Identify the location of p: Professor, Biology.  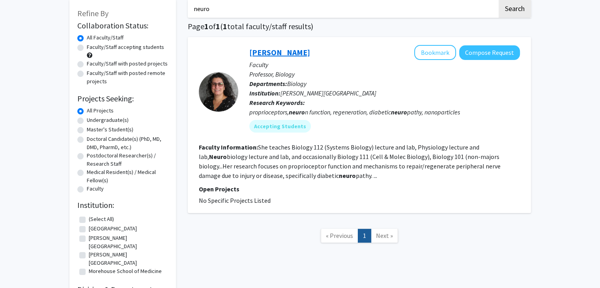
(384, 74).